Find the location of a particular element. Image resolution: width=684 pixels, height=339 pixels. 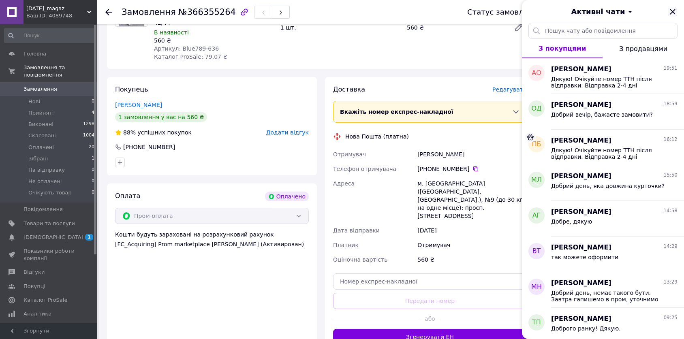

span: Покупці is located at coordinates (34, 287).